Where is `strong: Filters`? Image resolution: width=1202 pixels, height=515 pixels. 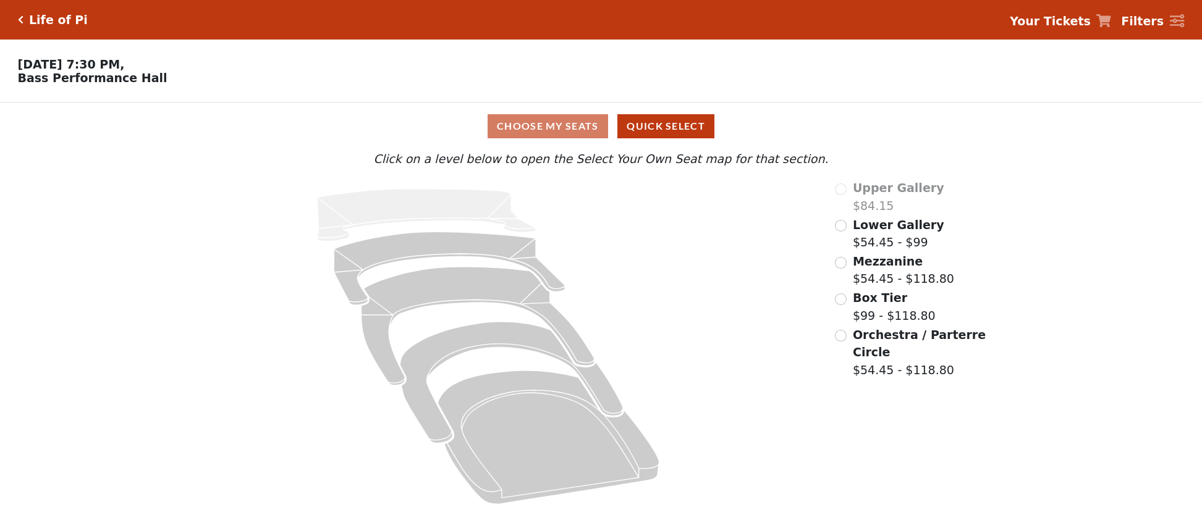 strong: Filters is located at coordinates (1142, 21).